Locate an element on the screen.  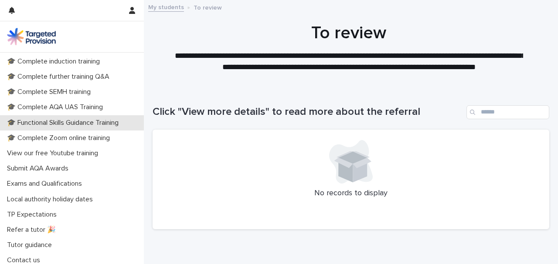
p: No records to display is located at coordinates (351, 194).